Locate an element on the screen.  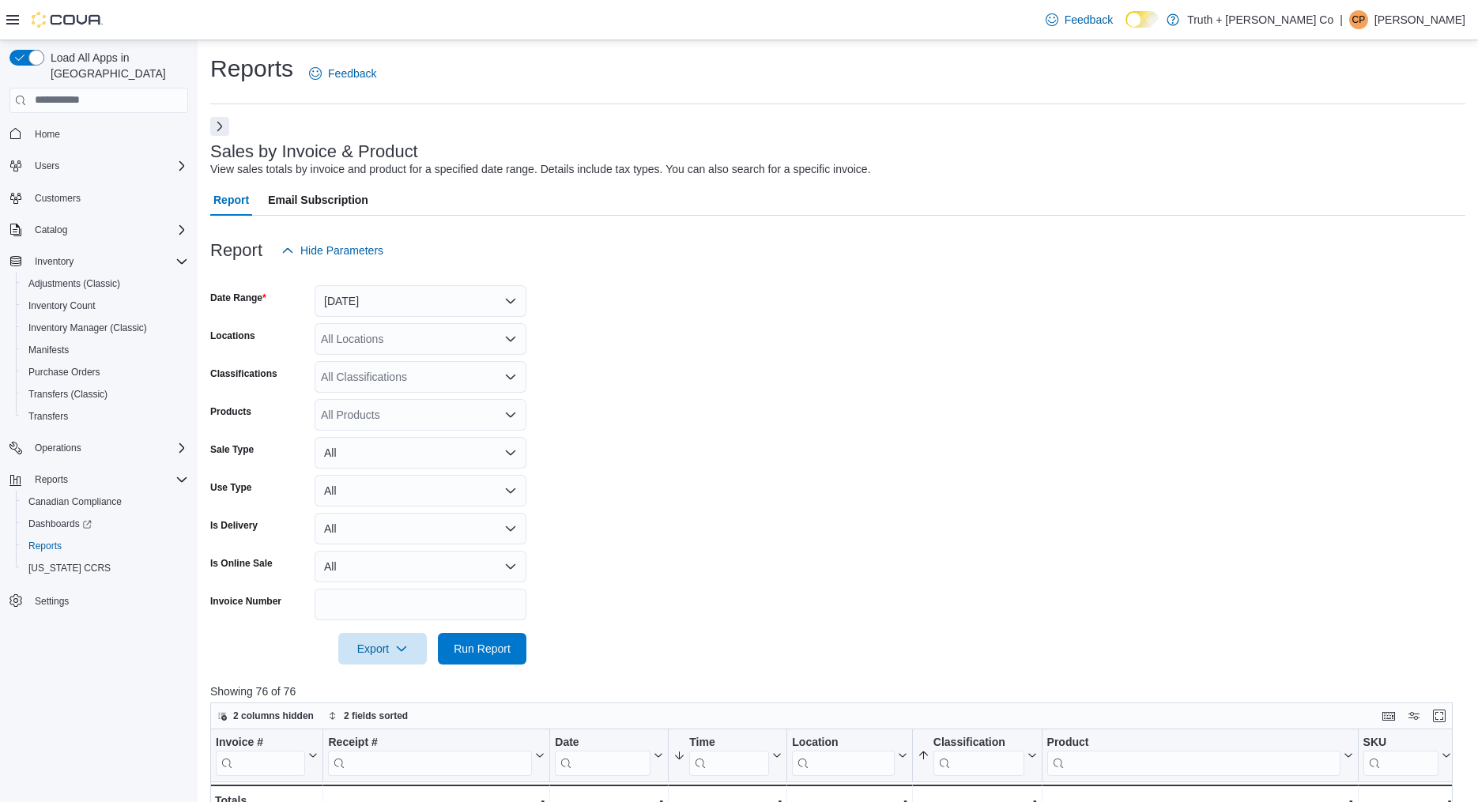
label: Use Type is located at coordinates (231, 488).